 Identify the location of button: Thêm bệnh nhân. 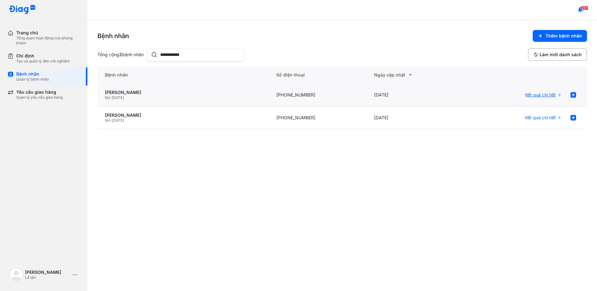
(560, 36).